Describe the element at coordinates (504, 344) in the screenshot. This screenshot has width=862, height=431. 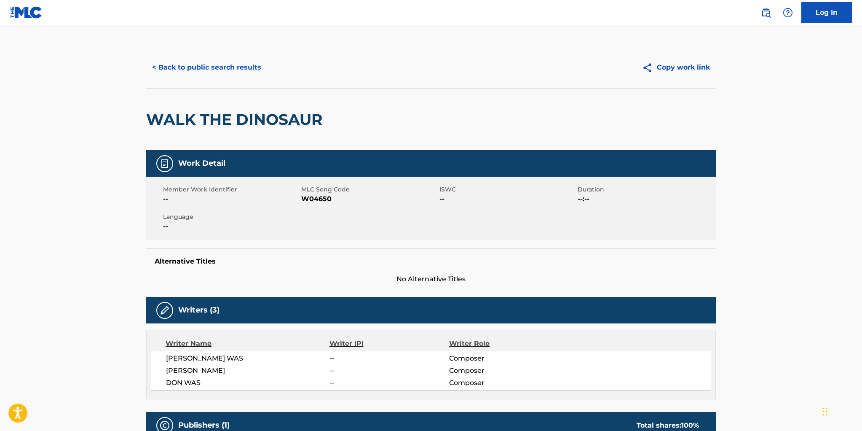
I see `div: Writer Role` at that location.